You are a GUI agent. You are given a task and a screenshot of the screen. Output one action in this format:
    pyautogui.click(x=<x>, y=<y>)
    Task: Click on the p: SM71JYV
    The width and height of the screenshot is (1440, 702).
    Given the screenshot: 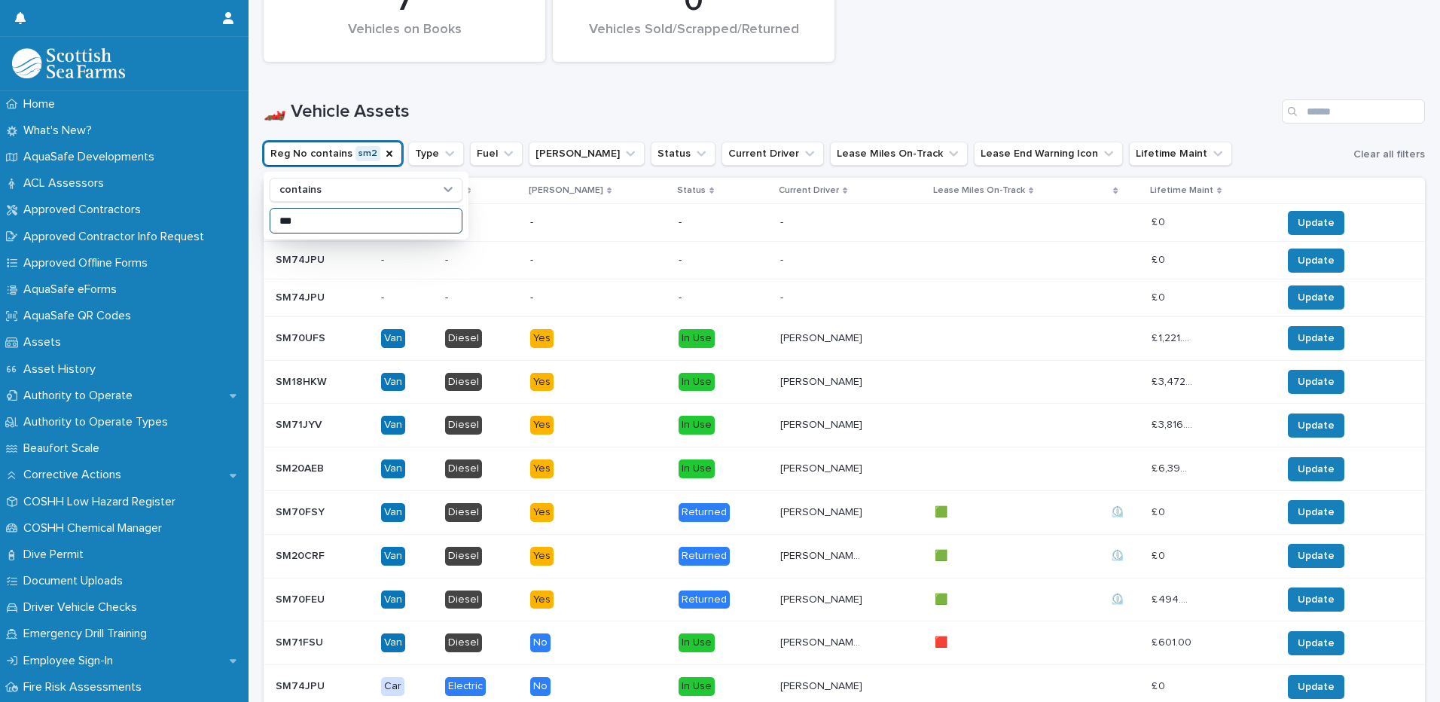 What is the action you would take?
    pyautogui.click(x=300, y=423)
    